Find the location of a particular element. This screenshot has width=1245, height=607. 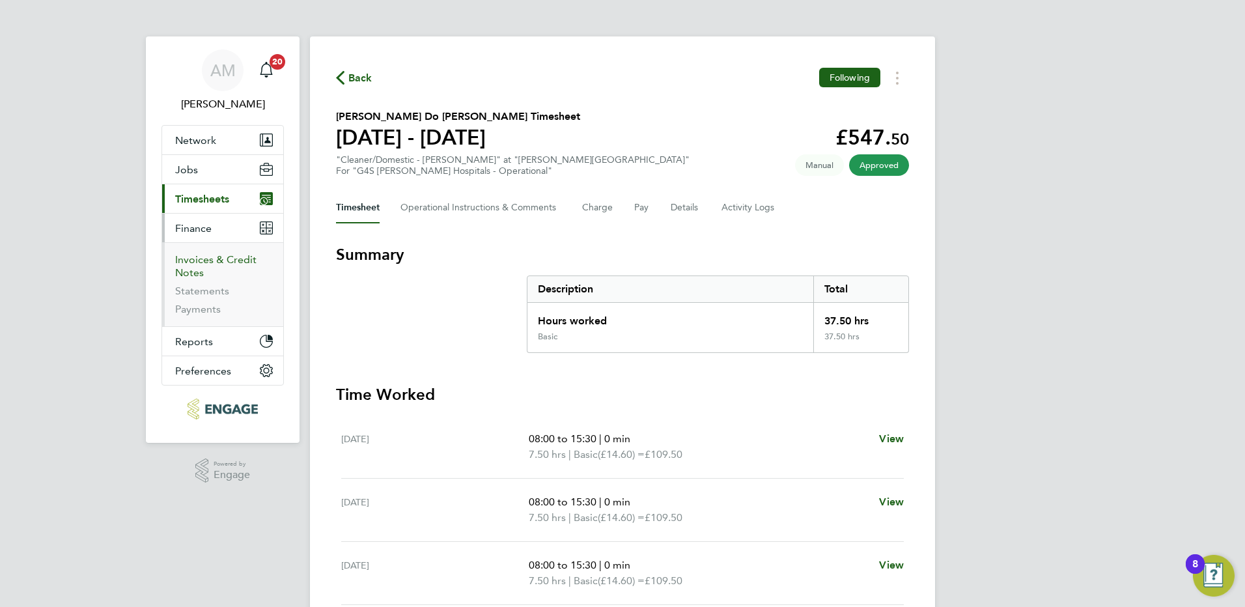

h3: Time Worked is located at coordinates (623, 395).